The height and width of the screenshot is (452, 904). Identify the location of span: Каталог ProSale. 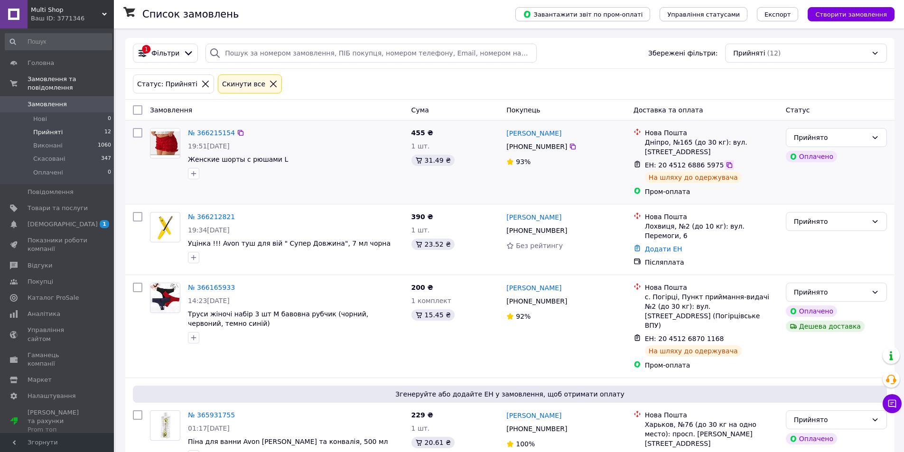
(53, 298).